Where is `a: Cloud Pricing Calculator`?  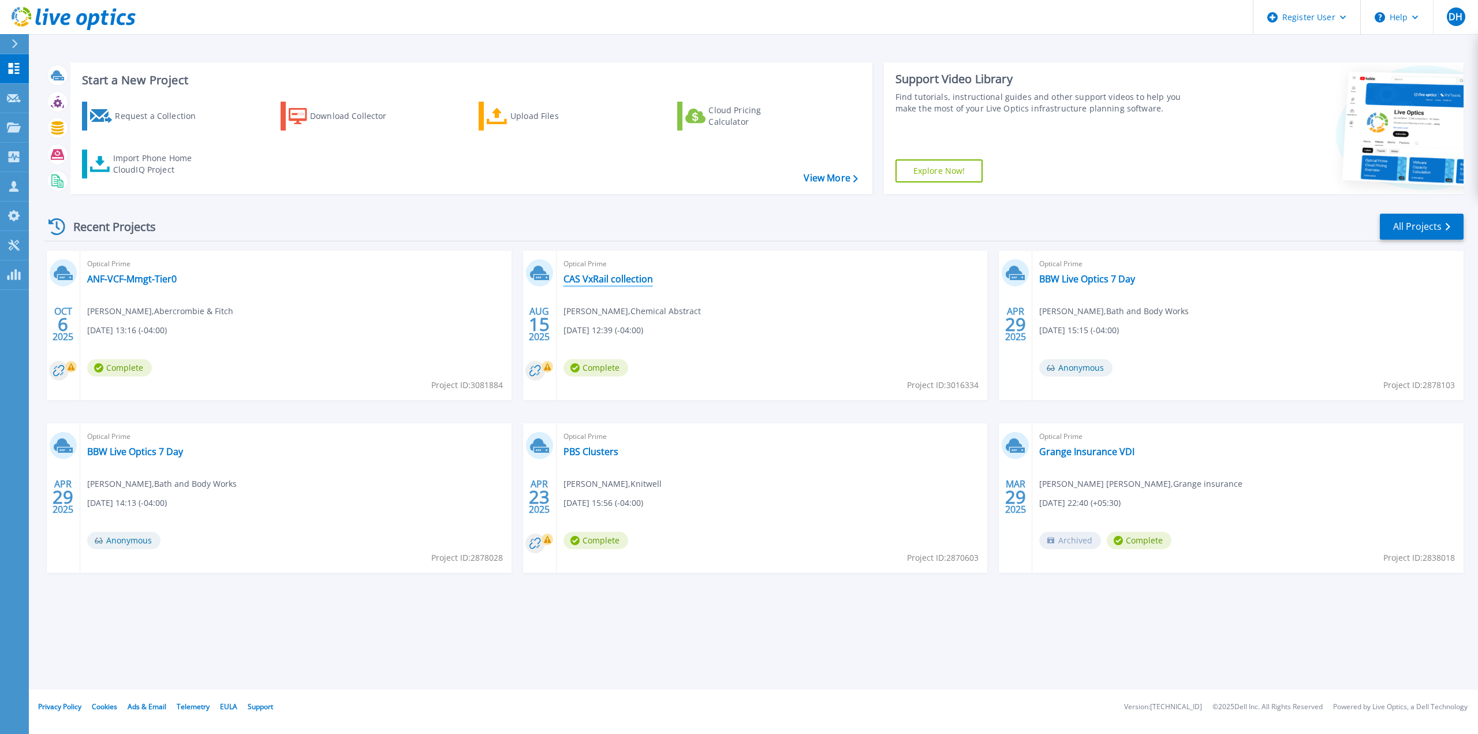 a: Cloud Pricing Calculator is located at coordinates (741, 116).